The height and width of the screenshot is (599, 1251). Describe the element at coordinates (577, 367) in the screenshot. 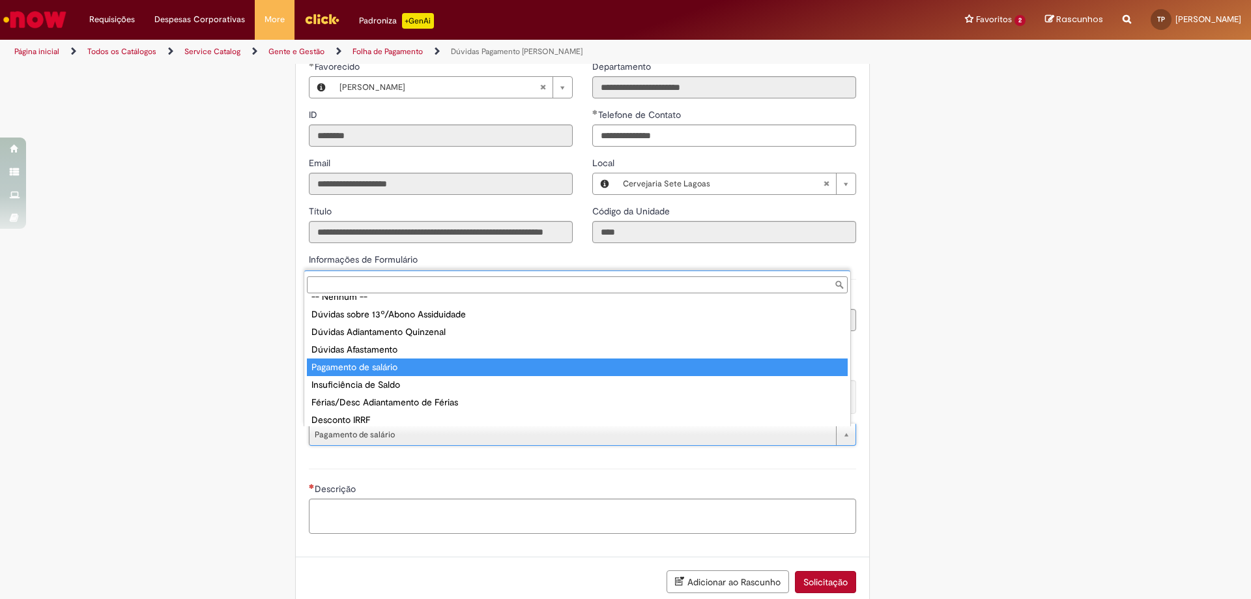

I see `div: Pagamento de salário` at that location.